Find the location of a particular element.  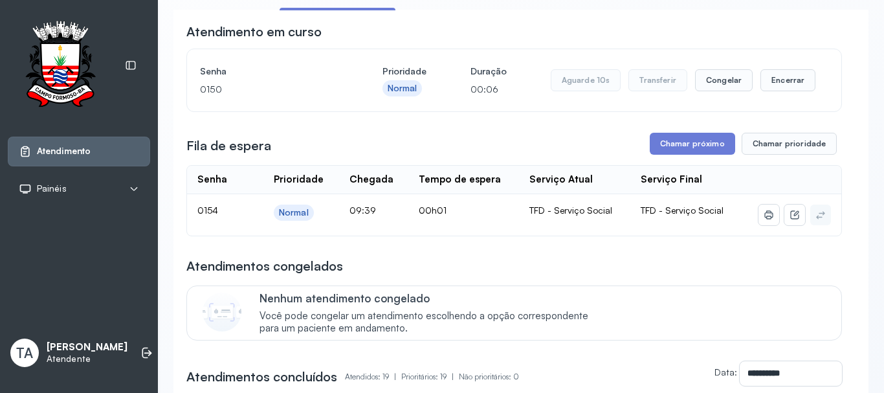

p: Não prioritários: 0 is located at coordinates (489, 377).